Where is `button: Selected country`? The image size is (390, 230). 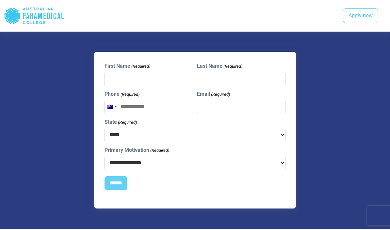 button: Selected country is located at coordinates (112, 107).